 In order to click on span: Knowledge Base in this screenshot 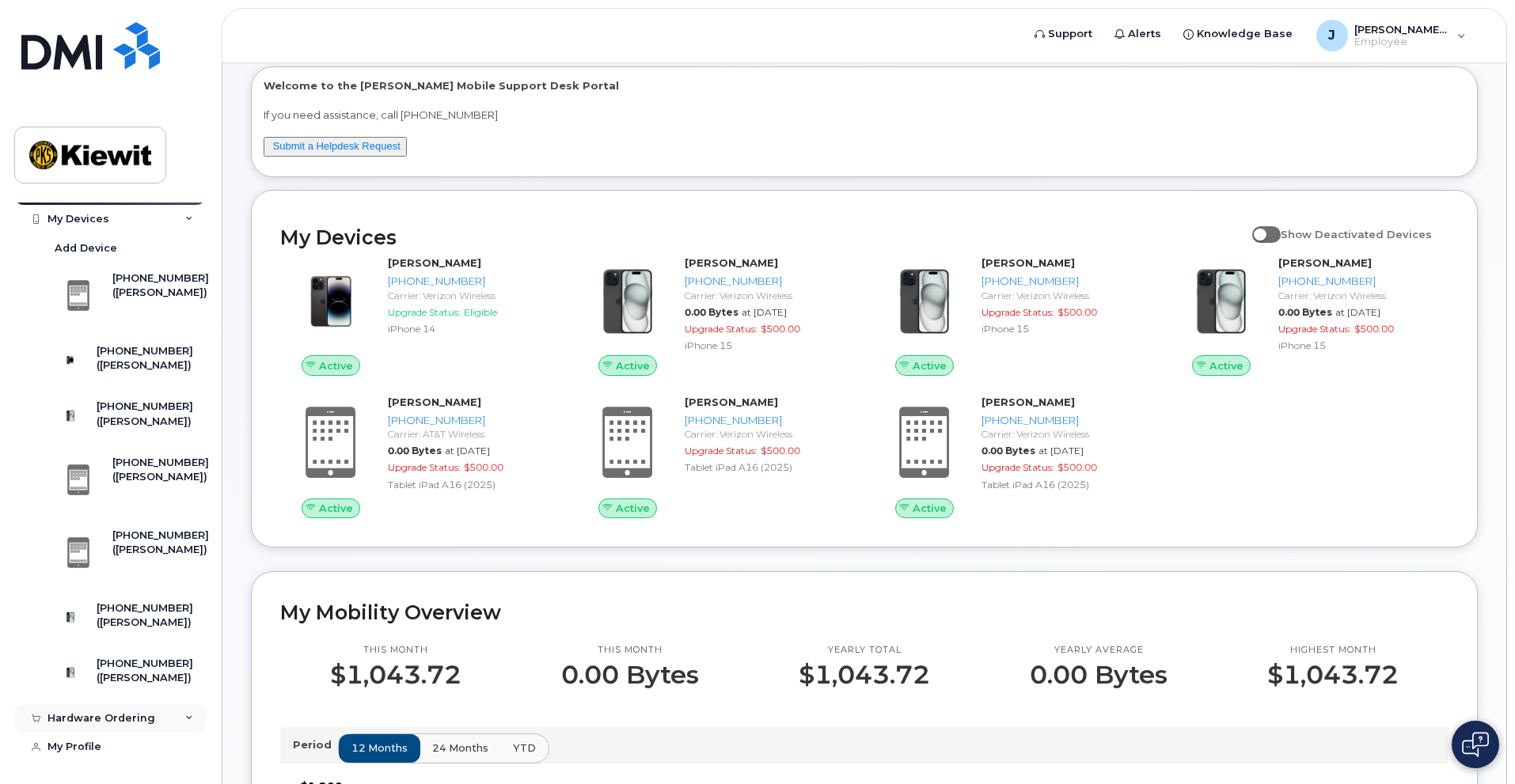, I will do `click(1245, 34)`.